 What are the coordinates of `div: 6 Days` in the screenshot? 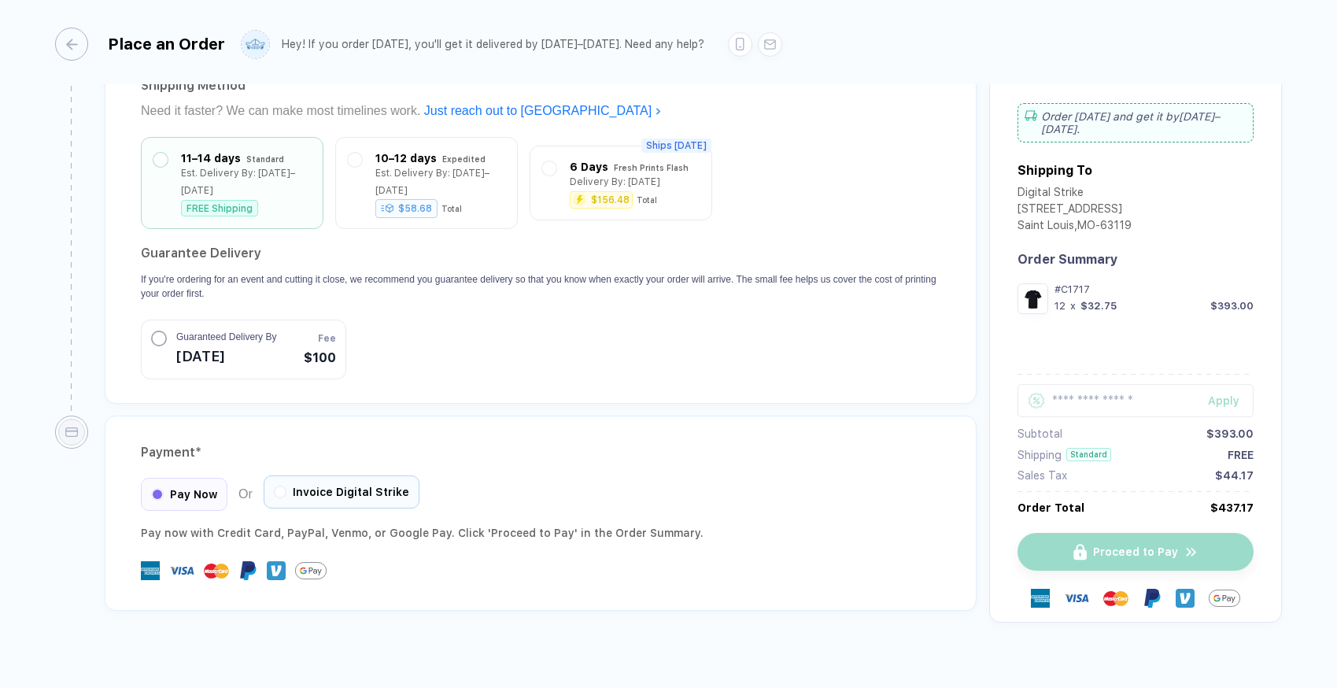 It's located at (588, 167).